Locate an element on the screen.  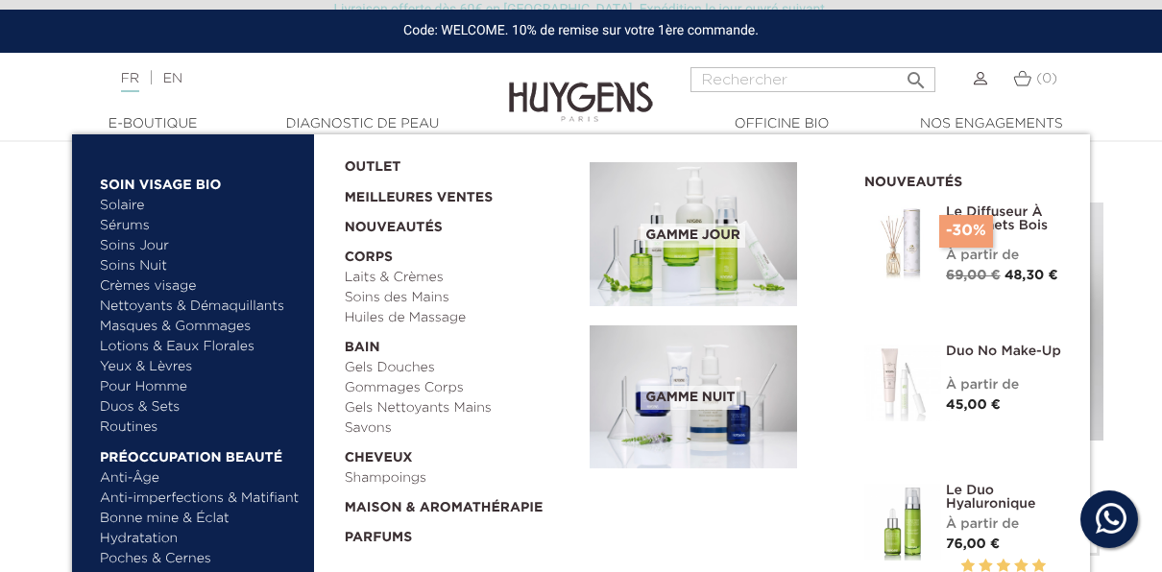
a: Gels Douches is located at coordinates (461, 368).